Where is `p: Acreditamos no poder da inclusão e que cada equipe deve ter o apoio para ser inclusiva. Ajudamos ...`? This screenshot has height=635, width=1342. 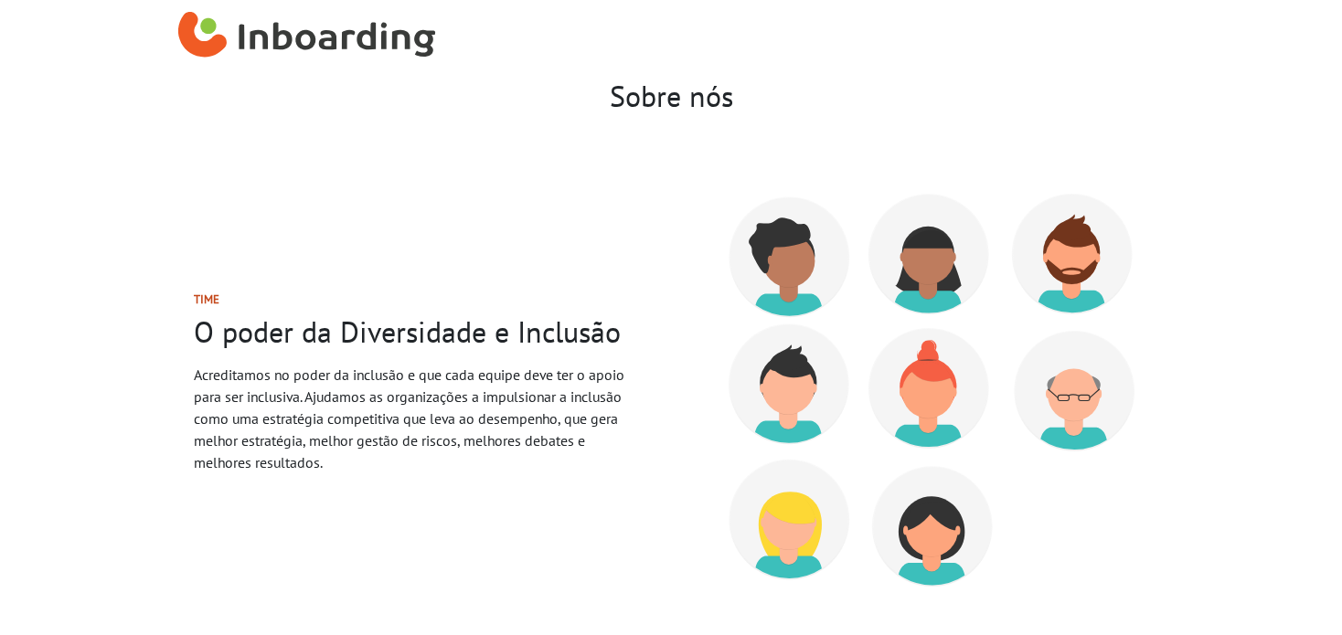
p: Acreditamos no poder da inclusão e que cada equipe deve ter o apoio para ser inclusiva. Ajudamos ... is located at coordinates (410, 419).